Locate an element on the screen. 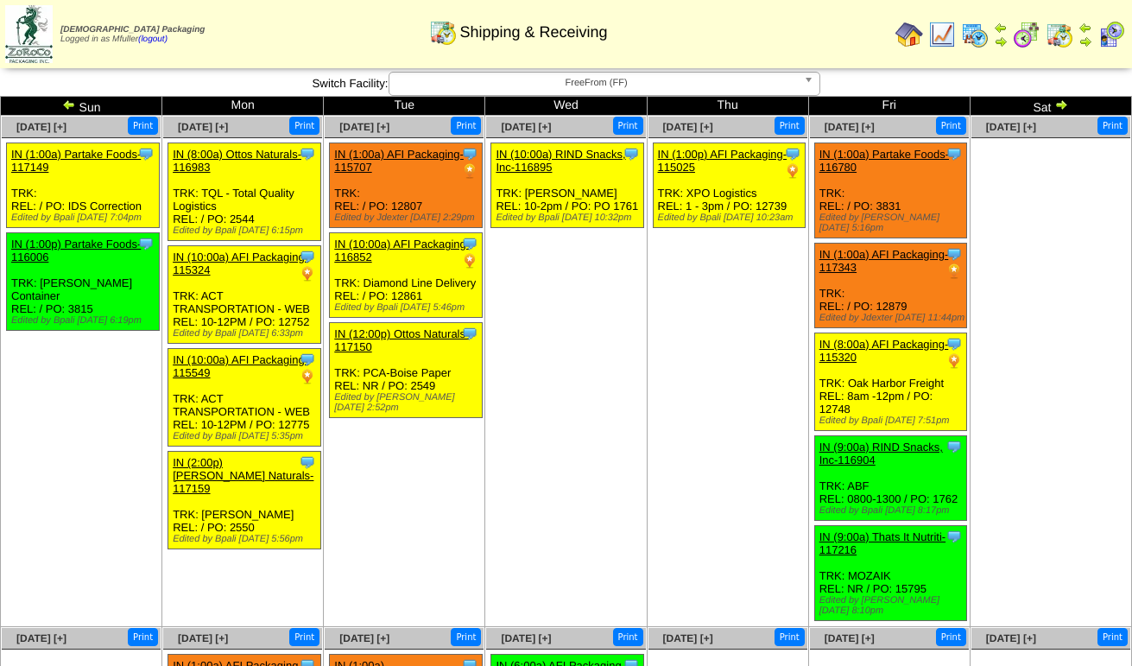 This screenshot has width=1132, height=666. span: FreeFrom (FF) is located at coordinates (597, 83).